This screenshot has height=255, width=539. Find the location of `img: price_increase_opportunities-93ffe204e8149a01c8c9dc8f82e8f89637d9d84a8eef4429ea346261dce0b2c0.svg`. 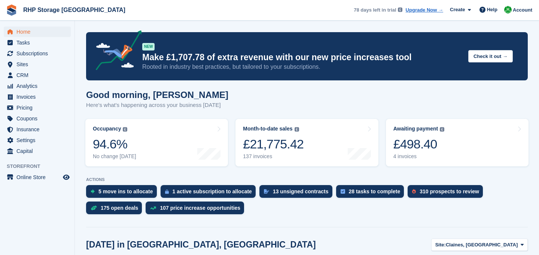

img: price_increase_opportunities-93ffe204e8149a01c8c9dc8f82e8f89637d9d84a8eef4429ea346261dce0b2c0.svg is located at coordinates (153, 208).